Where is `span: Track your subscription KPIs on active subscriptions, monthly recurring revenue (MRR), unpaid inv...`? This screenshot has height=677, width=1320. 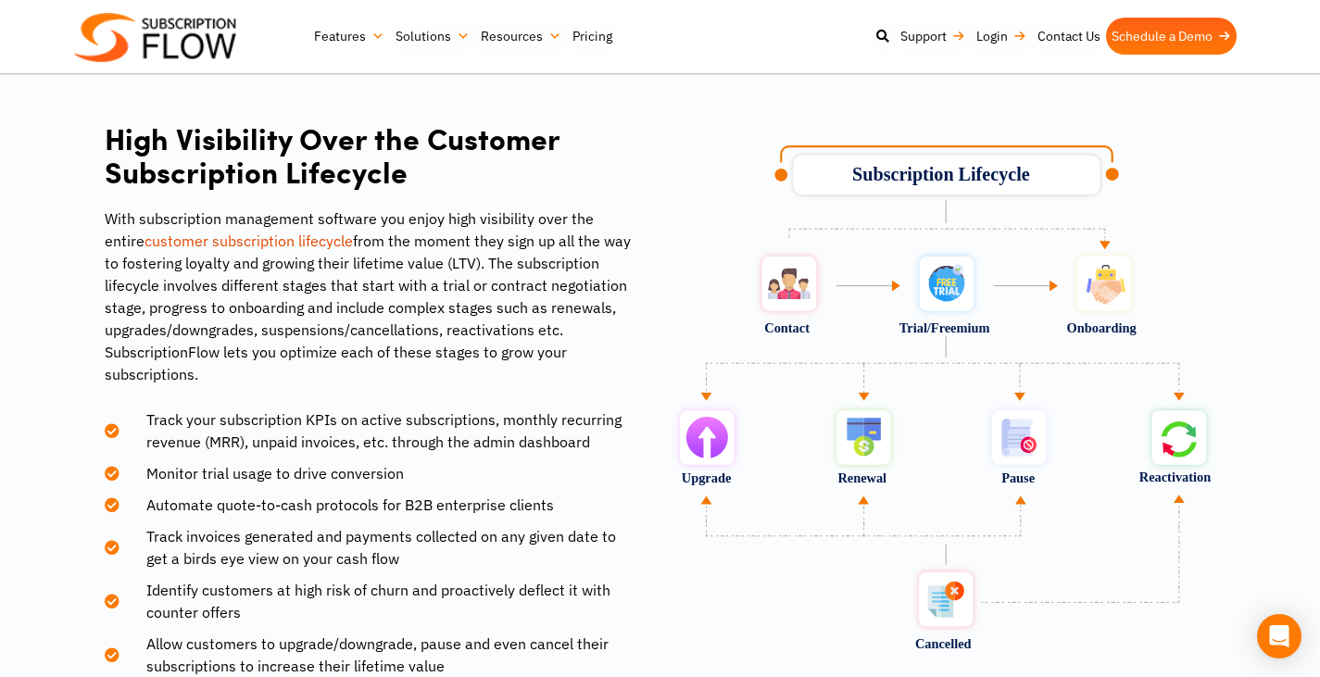 span: Track your subscription KPIs on active subscriptions, monthly recurring revenue (MRR), unpaid inv... is located at coordinates (380, 431).